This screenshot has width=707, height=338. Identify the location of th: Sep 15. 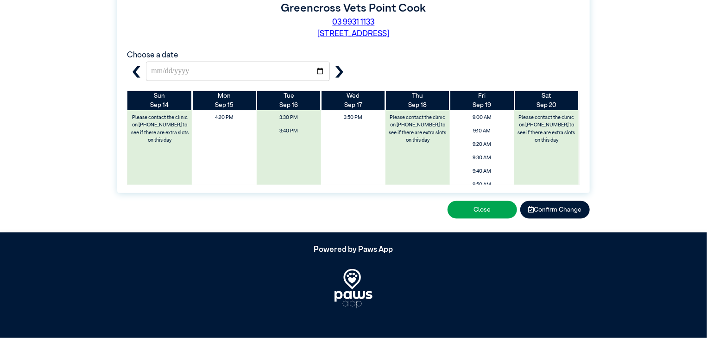
(224, 101).